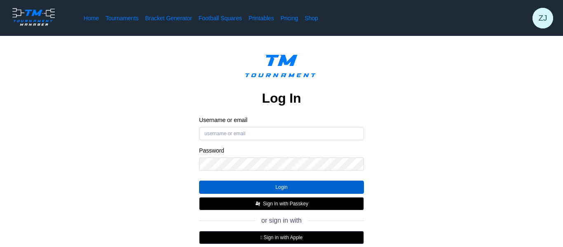 The image size is (563, 247). Describe the element at coordinates (282, 221) in the screenshot. I see `span: or sign in with` at that location.